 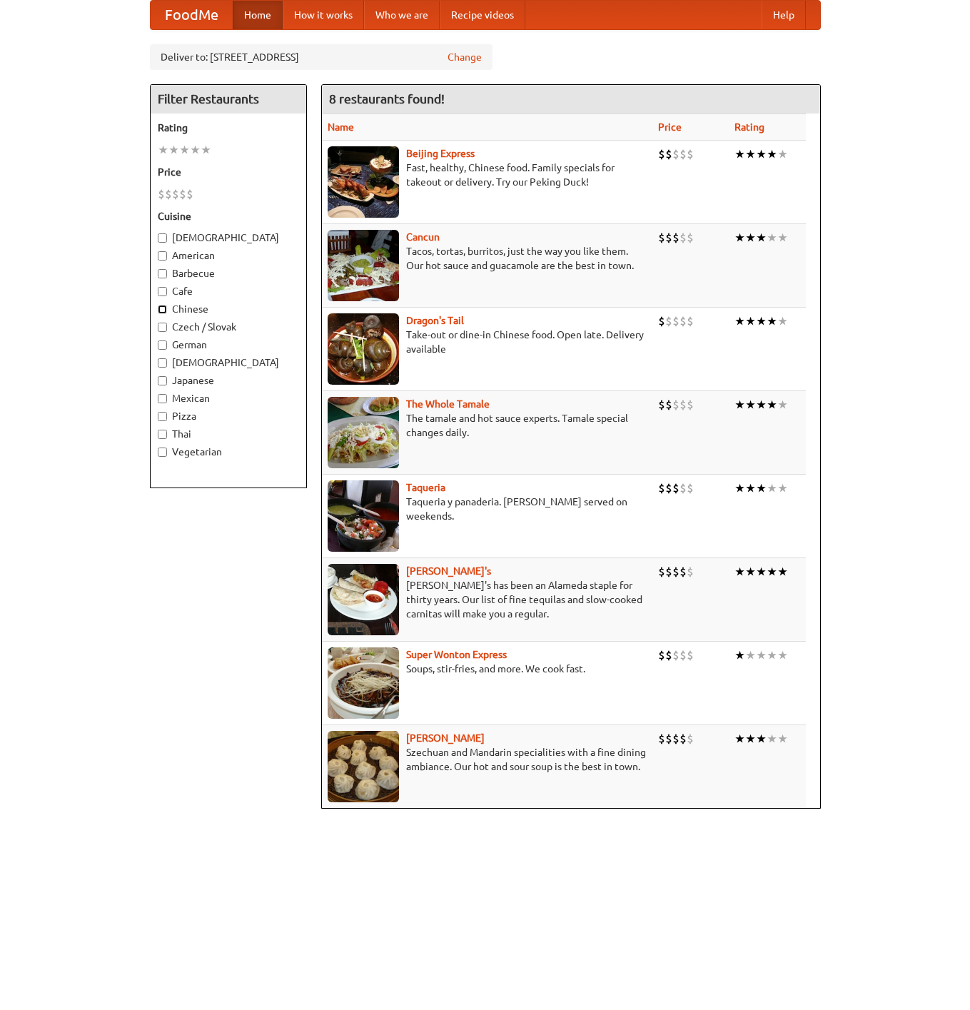 What do you see at coordinates (487, 760) in the screenshot?
I see `p: Szechuan and Mandarin specialities with a fine dining ambiance. Our hot and sour soup is the best...` at bounding box center [487, 760].